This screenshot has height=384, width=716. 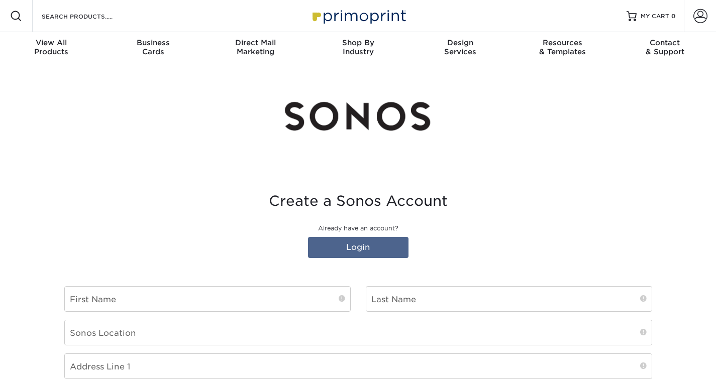 I want to click on span: Design, so click(x=460, y=43).